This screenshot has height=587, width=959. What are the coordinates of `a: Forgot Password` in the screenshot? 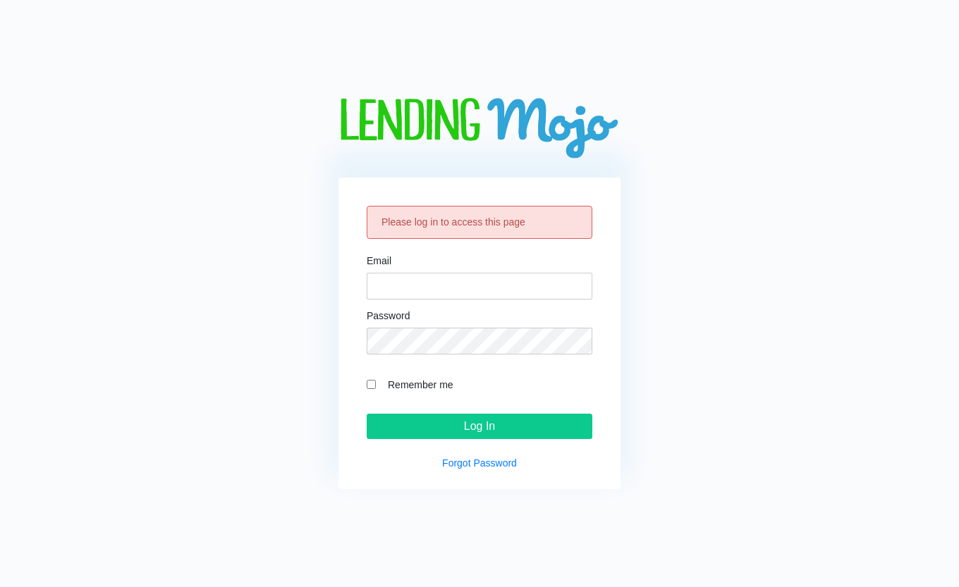 It's located at (479, 463).